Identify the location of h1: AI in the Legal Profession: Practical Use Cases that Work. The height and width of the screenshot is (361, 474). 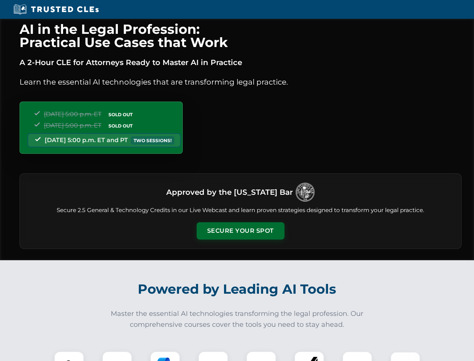
(241, 36).